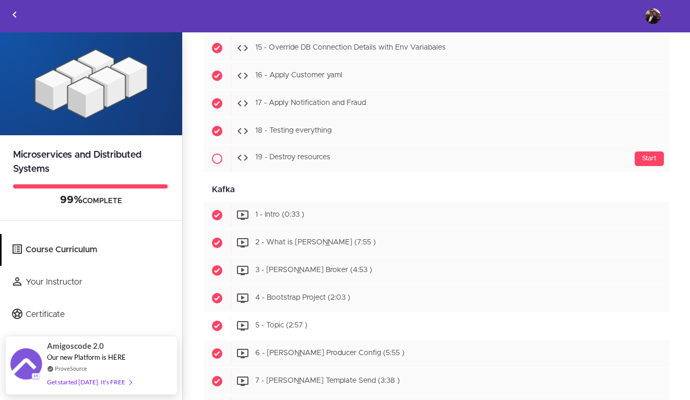 The width and height of the screenshot is (690, 400). What do you see at coordinates (293, 158) in the screenshot?
I see `span: 19 - Destroy resources` at bounding box center [293, 158].